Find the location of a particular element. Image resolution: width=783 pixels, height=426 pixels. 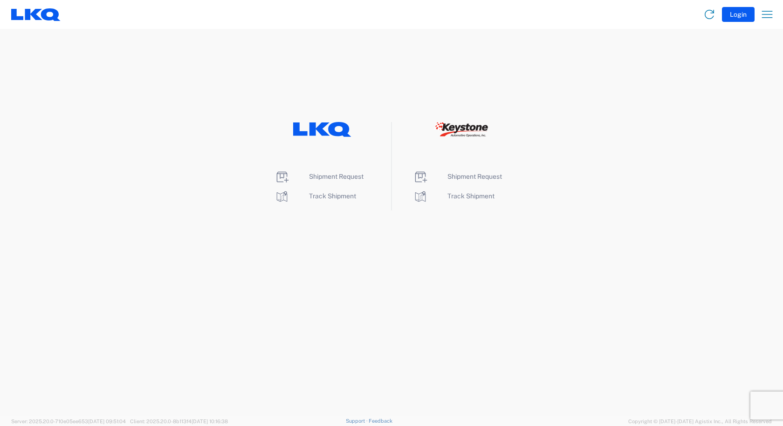

span: Server: 2025.20.0-710e05ee653 is located at coordinates (68, 422).